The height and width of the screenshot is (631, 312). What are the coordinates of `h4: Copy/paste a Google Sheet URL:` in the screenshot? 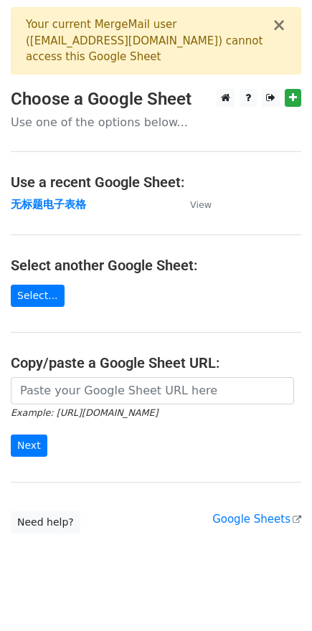 It's located at (156, 363).